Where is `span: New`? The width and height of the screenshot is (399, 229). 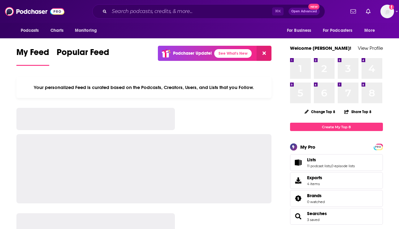
span: New is located at coordinates (314, 7).